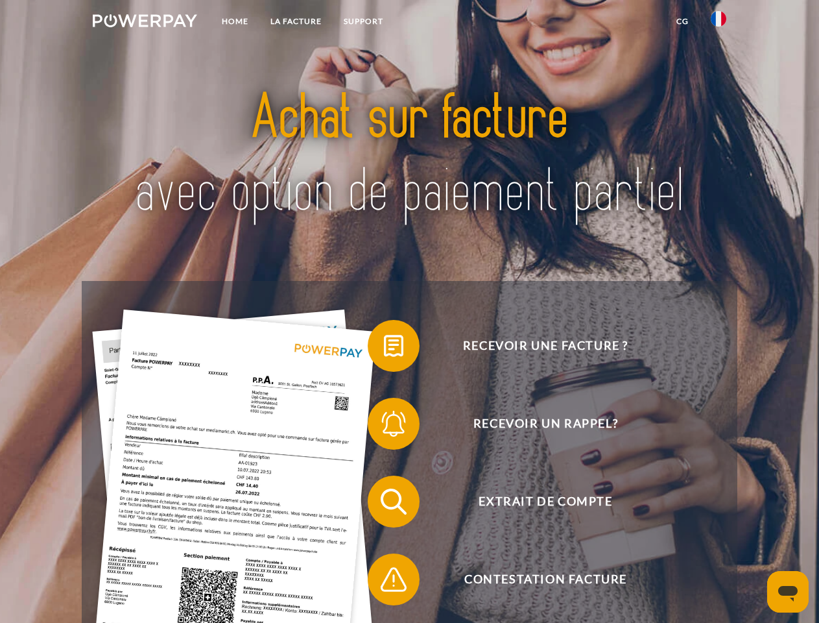 Image resolution: width=819 pixels, height=623 pixels. Describe the element at coordinates (537, 424) in the screenshot. I see `button: Recevoir un rappel?` at that location.